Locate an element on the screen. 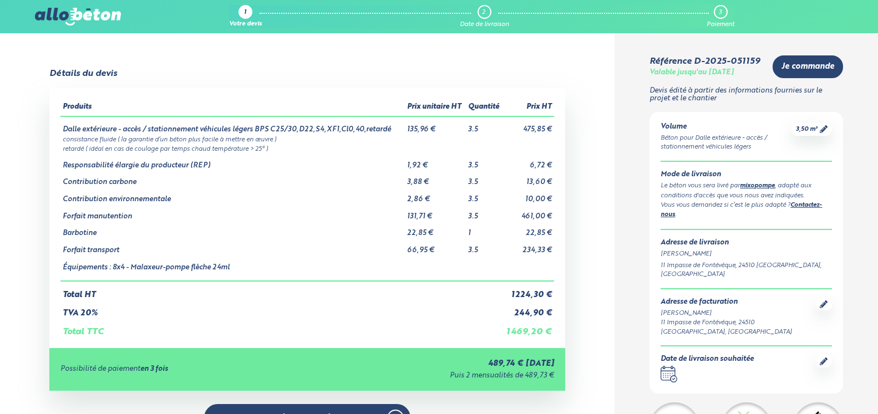 This screenshot has height=414, width=878. td: 461,00 € is located at coordinates (528, 212).